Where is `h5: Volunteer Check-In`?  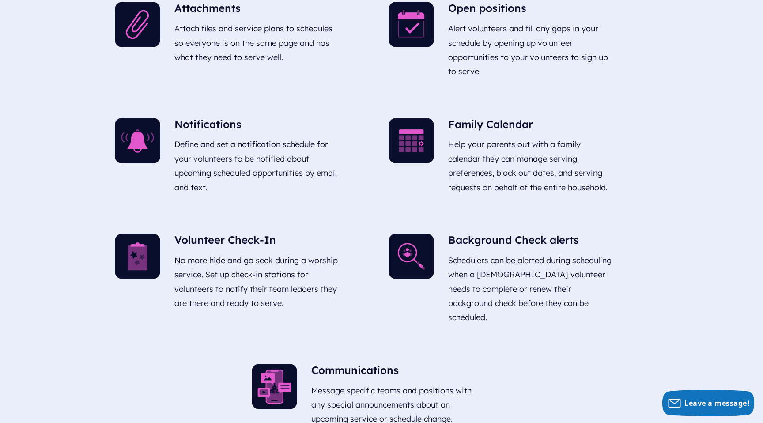
h5: Volunteer Check-In is located at coordinates (257, 242).